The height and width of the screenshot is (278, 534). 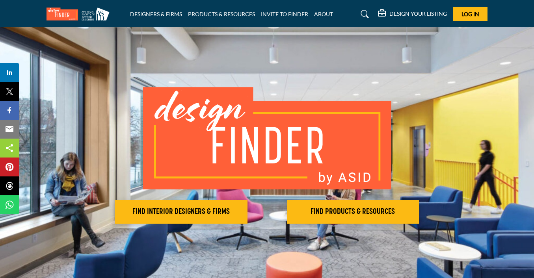 I want to click on a: INVITE TO FINDER, so click(x=285, y=14).